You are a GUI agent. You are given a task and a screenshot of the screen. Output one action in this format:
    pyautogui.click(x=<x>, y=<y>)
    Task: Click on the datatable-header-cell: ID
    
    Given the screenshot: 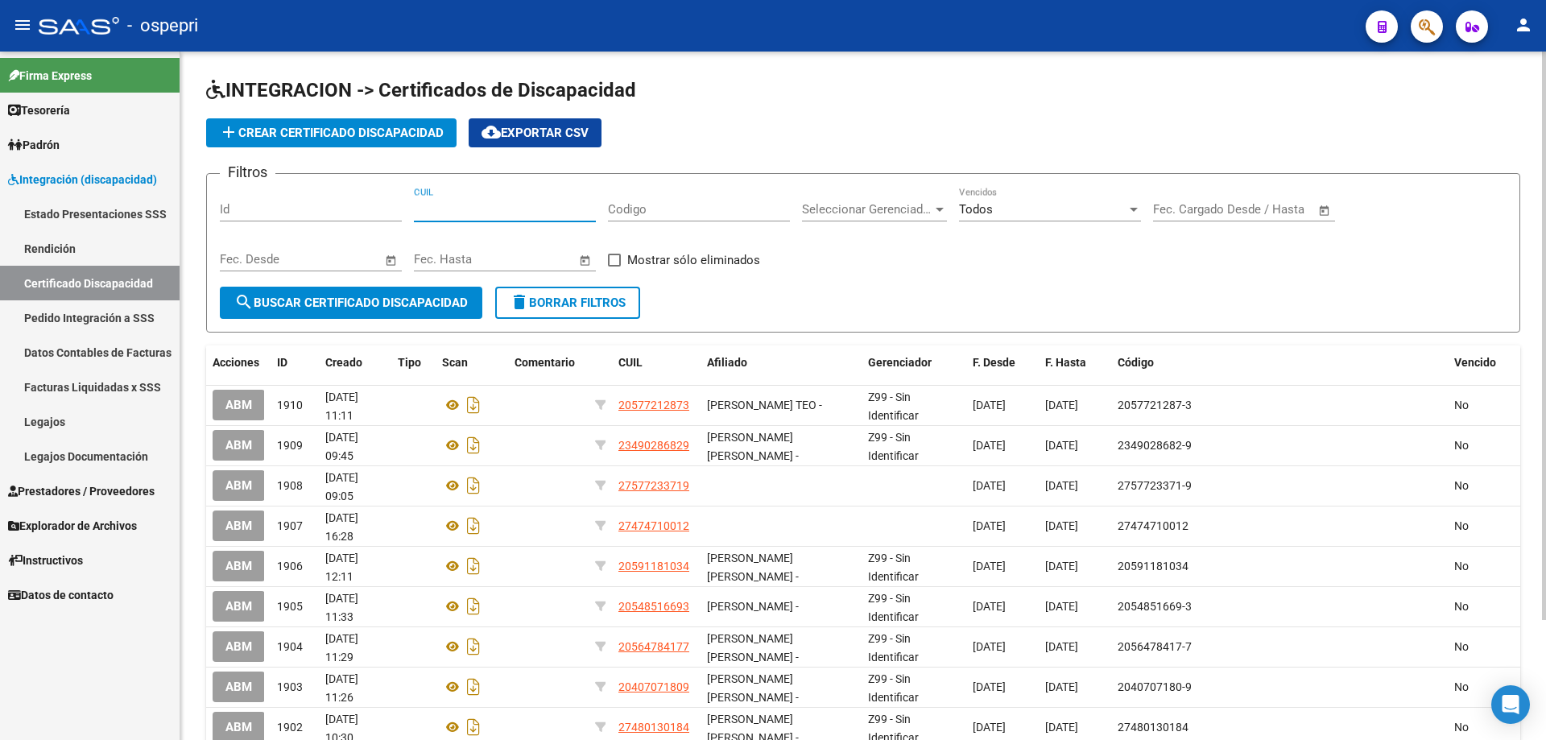 What is the action you would take?
    pyautogui.click(x=295, y=362)
    